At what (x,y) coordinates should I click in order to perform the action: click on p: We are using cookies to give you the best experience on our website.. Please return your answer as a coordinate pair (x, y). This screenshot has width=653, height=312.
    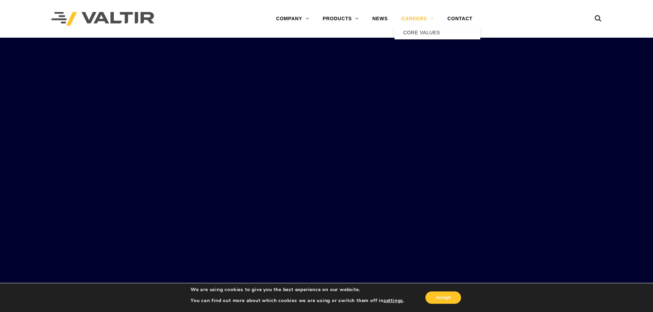
    Looking at the image, I should click on (298, 290).